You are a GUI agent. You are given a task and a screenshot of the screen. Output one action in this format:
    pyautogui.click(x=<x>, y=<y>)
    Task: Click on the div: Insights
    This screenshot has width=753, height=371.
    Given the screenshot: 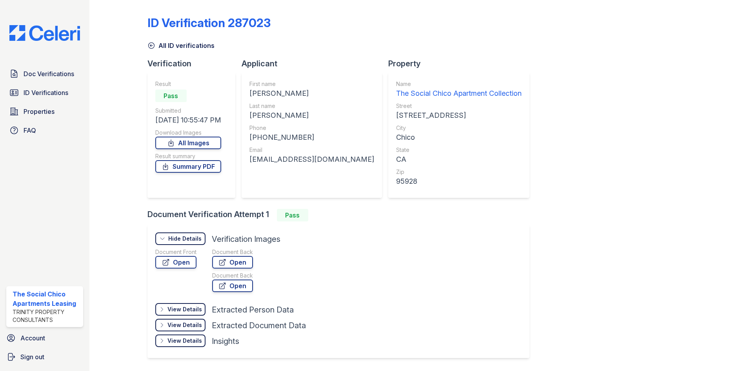 What is the action you would take?
    pyautogui.click(x=225, y=341)
    